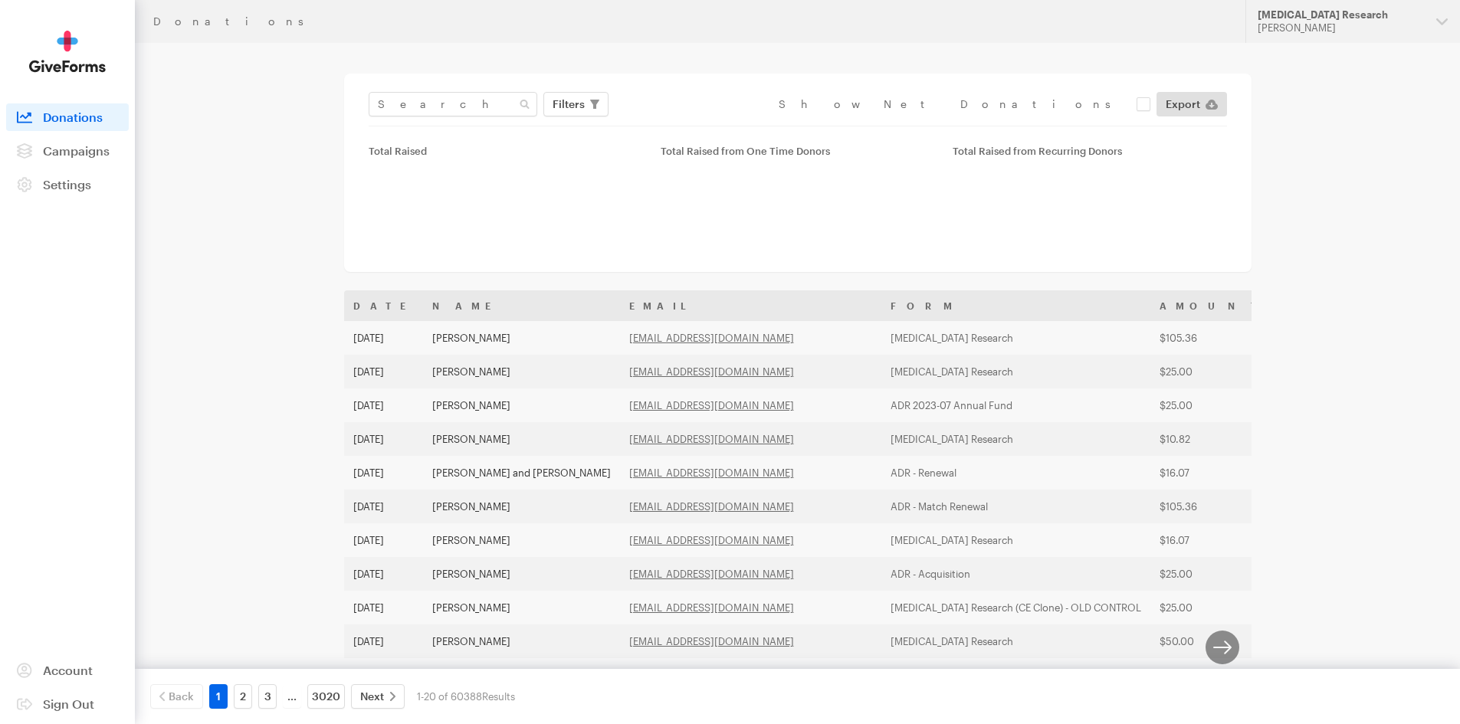  I want to click on a: Next, so click(378, 697).